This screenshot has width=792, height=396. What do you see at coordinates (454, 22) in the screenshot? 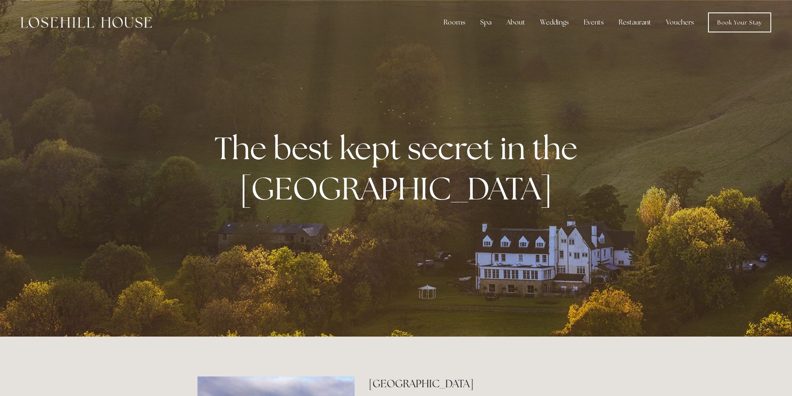
I see `div: Rooms` at bounding box center [454, 22].